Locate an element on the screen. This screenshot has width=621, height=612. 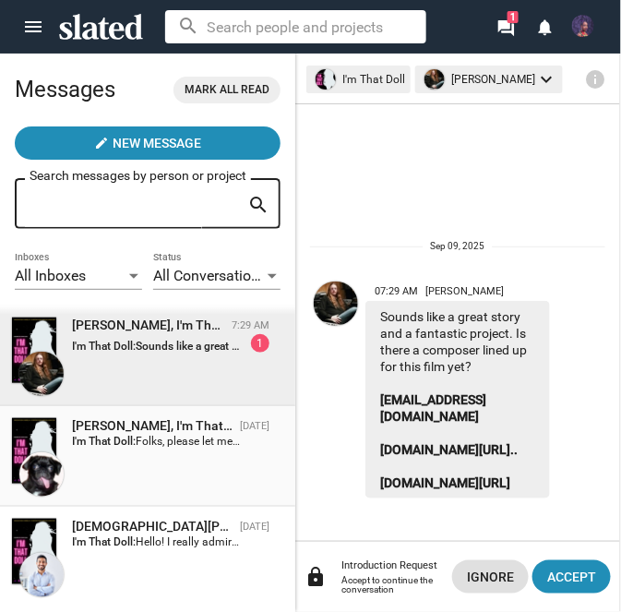
div: Mike Hall, I'm That Doll is located at coordinates (148, 325).